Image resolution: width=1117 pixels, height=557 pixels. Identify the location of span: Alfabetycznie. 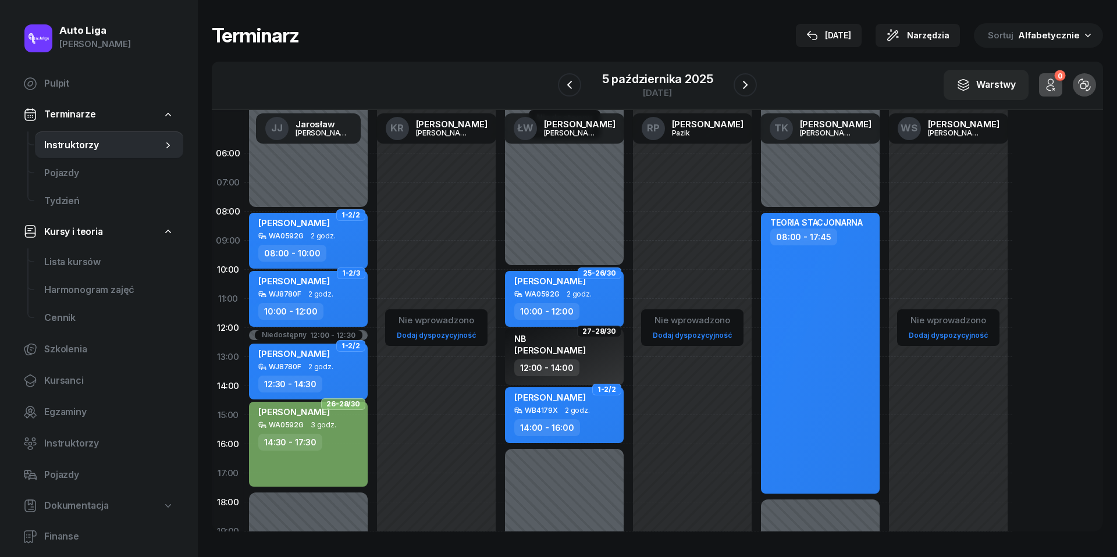
(1048, 35).